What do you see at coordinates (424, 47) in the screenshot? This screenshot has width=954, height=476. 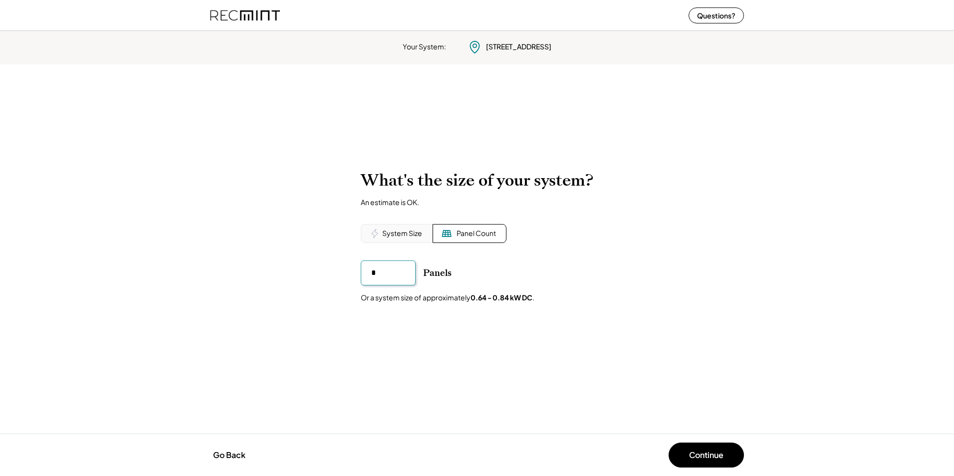 I see `div: Your System:` at bounding box center [424, 47].